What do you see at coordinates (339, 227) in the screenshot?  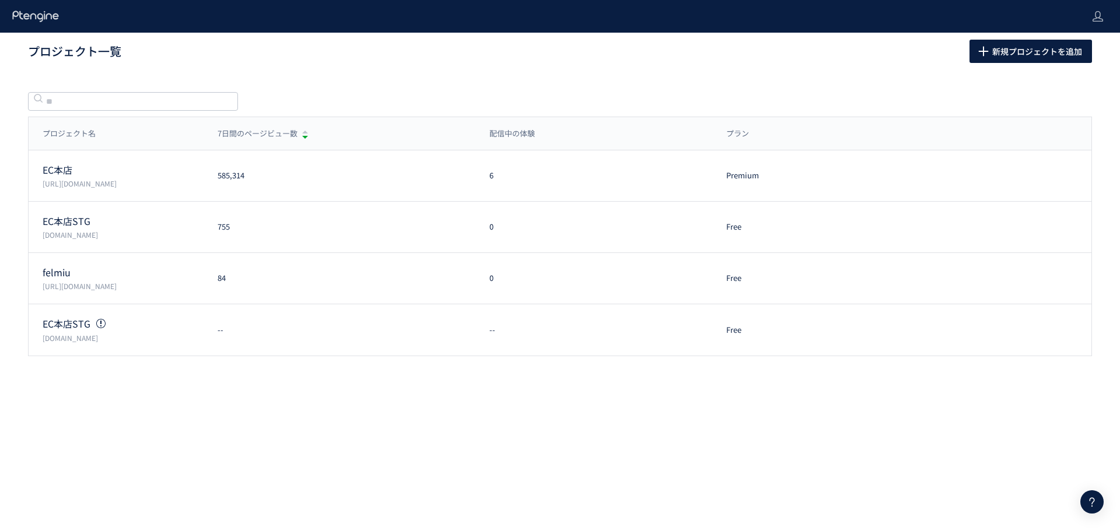 I see `div: 755` at bounding box center [339, 227].